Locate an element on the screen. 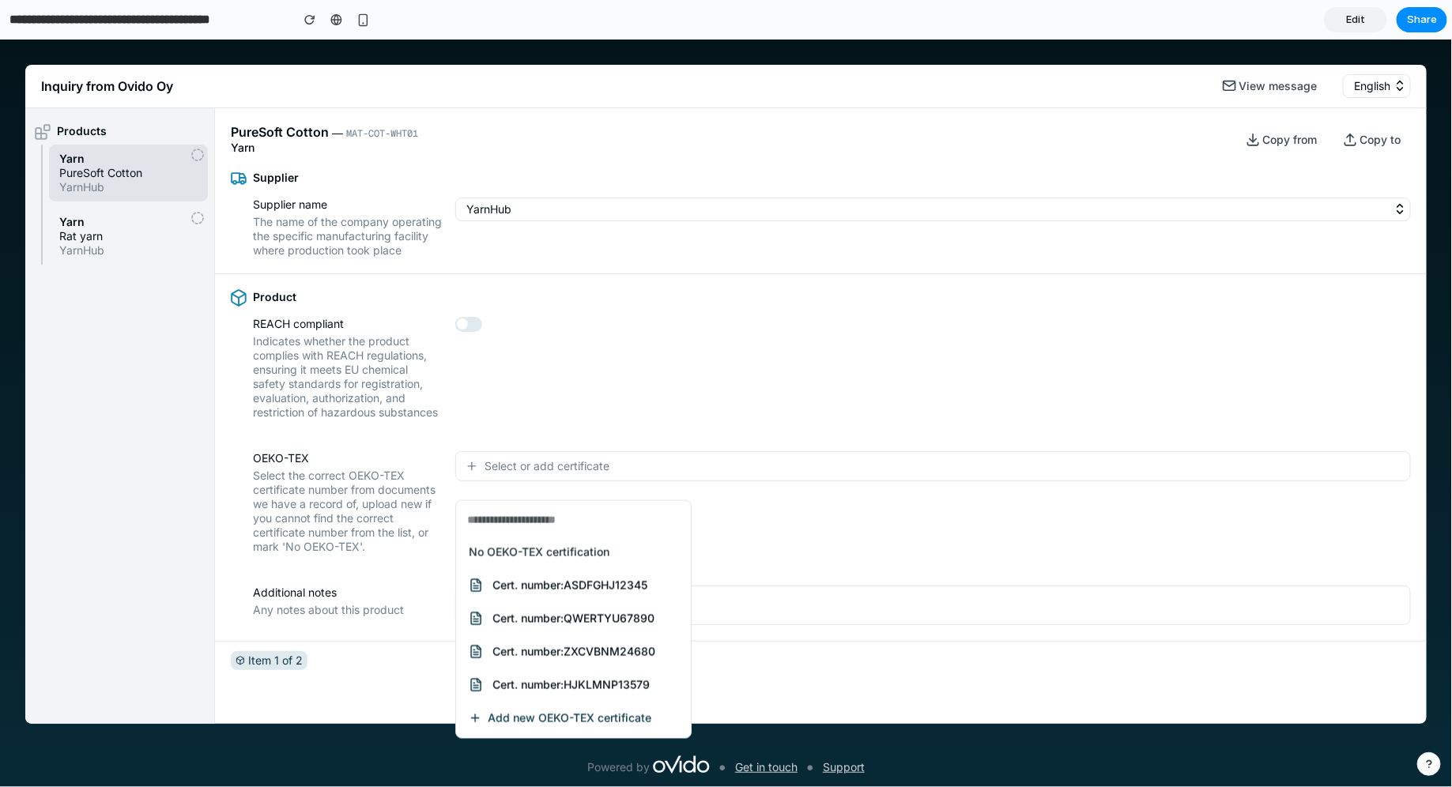 This screenshot has height=787, width=1452. span: Edit is located at coordinates (1355, 20).